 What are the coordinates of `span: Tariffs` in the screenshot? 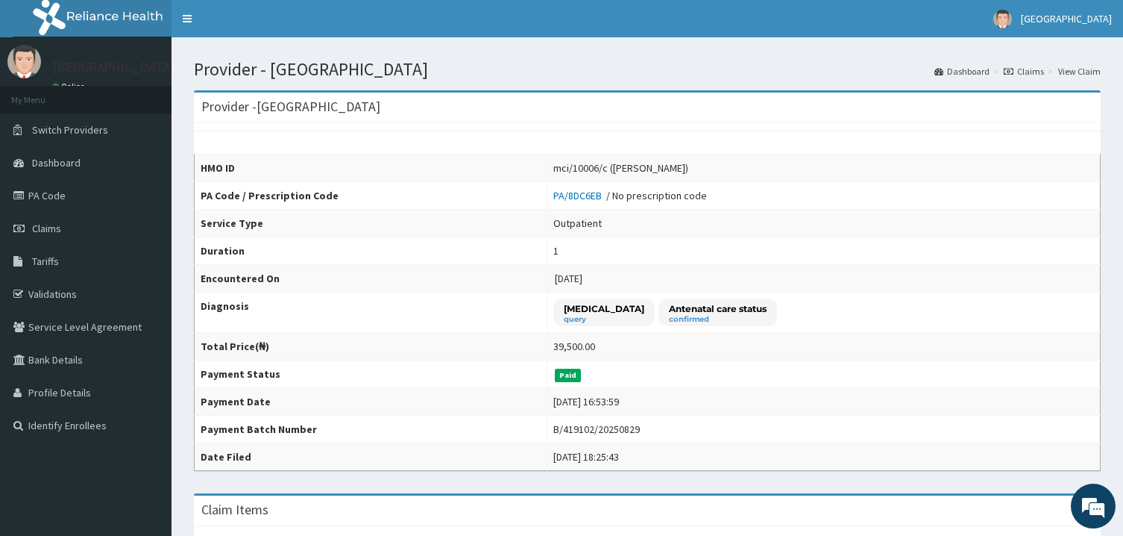 It's located at (45, 261).